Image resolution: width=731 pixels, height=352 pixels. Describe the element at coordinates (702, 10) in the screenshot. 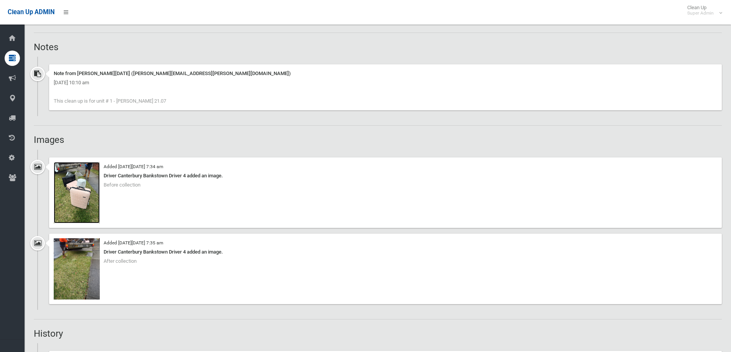

I see `span: Clean Up` at that location.